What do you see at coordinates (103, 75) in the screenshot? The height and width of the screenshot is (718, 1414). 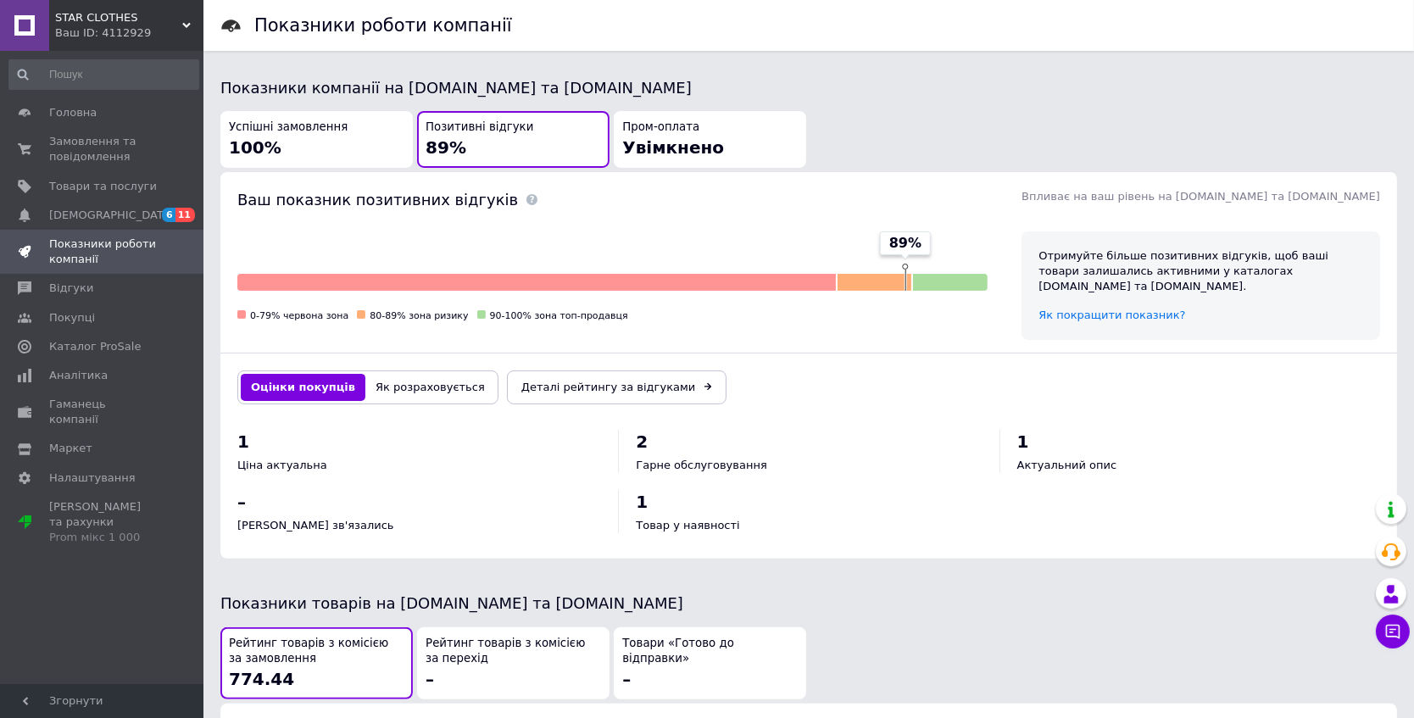 I see `input: Пошук` at bounding box center [103, 75].